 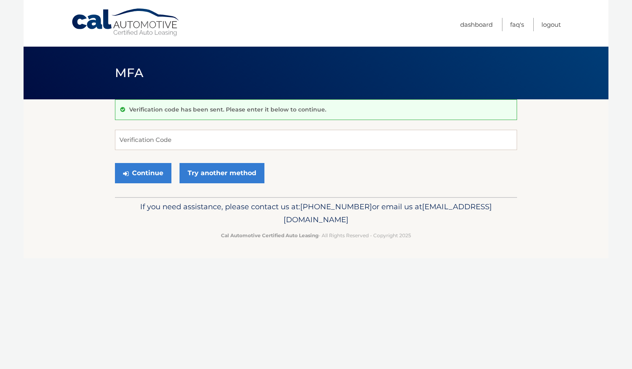 What do you see at coordinates (227, 110) in the screenshot?
I see `p: Verification code has been sent. Please enter it below to continue.` at bounding box center [227, 110].